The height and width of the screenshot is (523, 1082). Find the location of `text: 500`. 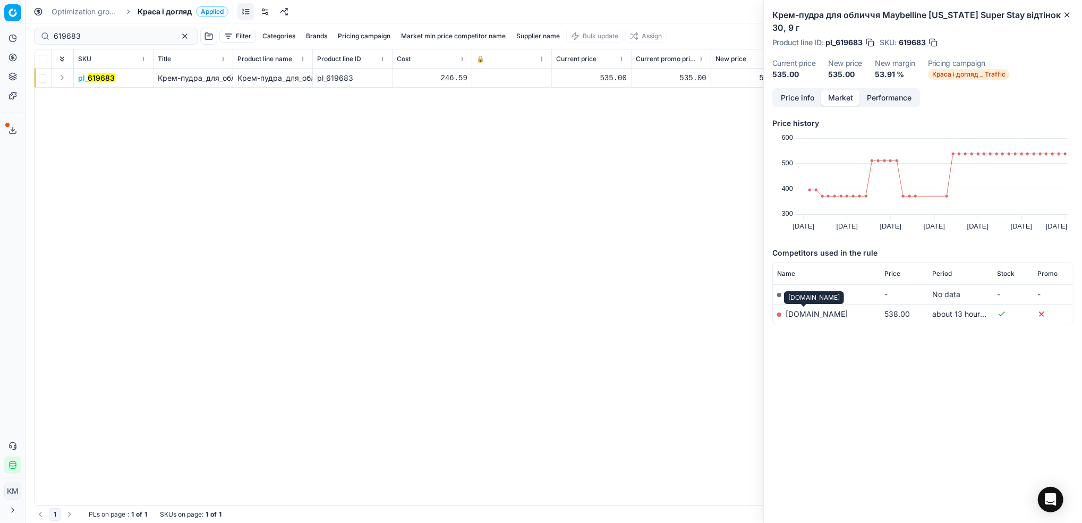

text: 500 is located at coordinates (787, 163).